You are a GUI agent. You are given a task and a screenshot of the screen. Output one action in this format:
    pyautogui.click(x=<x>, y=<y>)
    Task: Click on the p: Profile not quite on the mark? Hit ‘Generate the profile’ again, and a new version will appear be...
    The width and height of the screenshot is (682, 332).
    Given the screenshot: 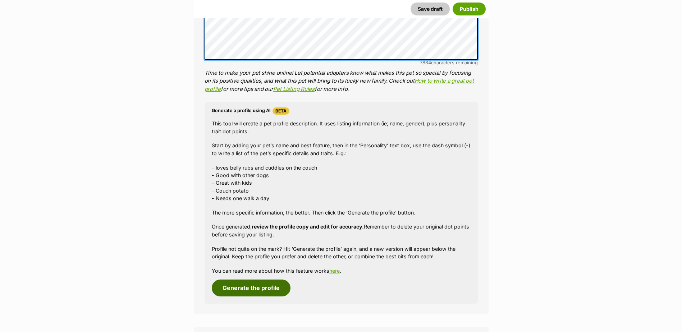 What is the action you would take?
    pyautogui.click(x=341, y=253)
    